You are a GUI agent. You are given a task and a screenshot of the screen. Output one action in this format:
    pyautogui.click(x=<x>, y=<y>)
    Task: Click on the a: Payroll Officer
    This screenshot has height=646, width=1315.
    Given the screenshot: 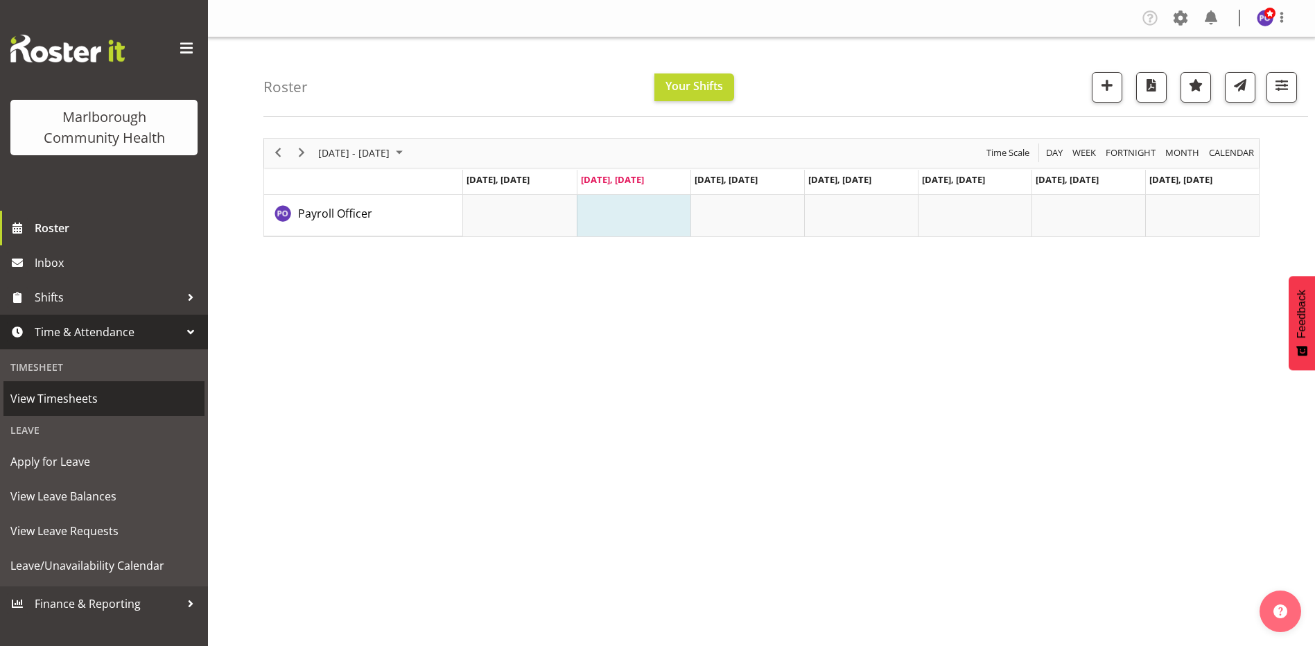 What is the action you would take?
    pyautogui.click(x=335, y=214)
    